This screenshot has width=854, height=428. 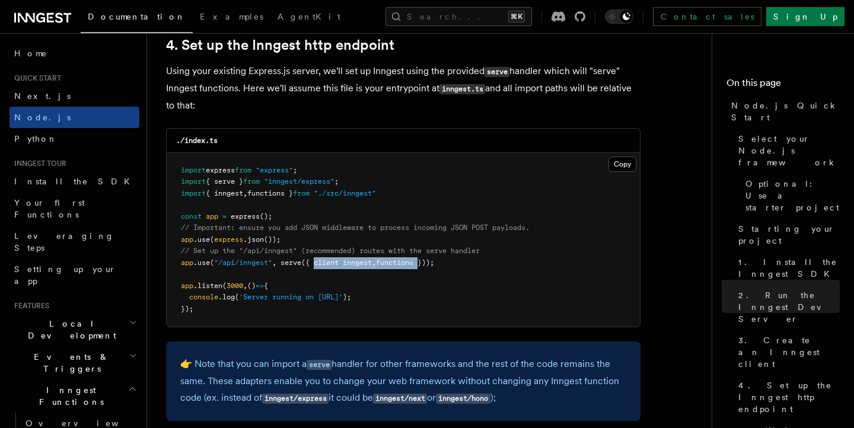 I want to click on span: .listen, so click(x=207, y=286).